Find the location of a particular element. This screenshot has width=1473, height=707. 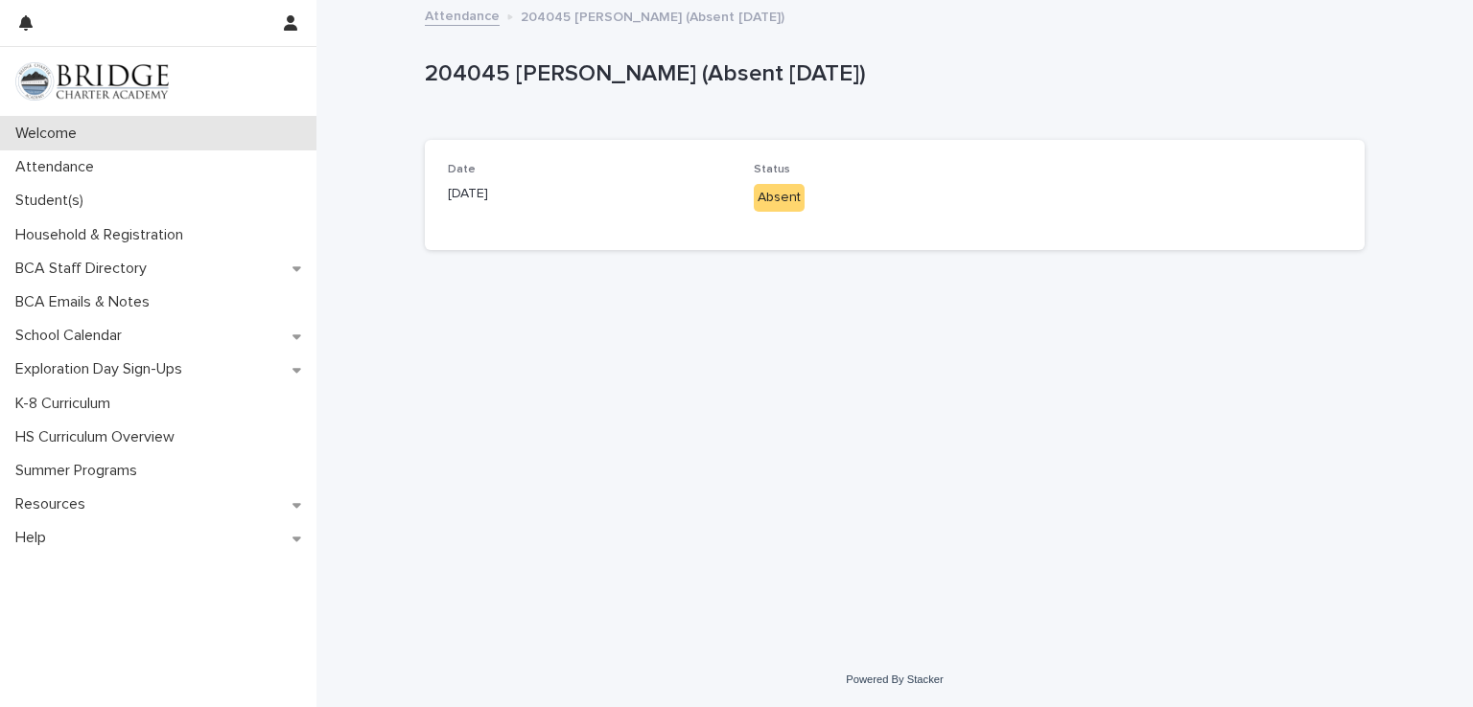

div: Absent is located at coordinates (778, 197).